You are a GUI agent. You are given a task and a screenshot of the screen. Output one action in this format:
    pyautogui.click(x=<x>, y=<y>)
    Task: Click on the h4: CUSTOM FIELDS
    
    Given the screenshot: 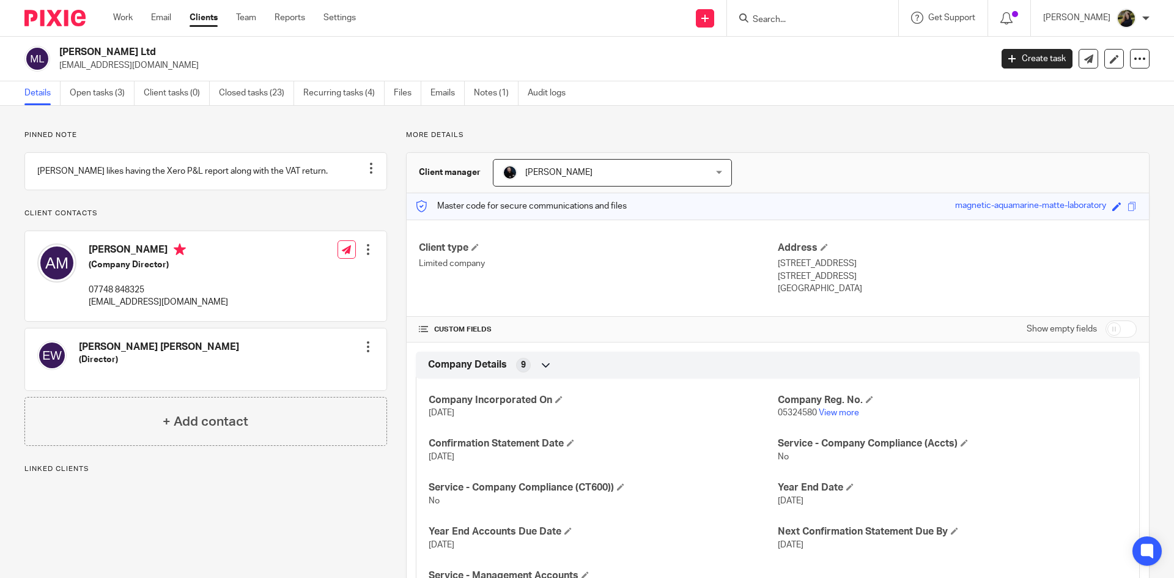 What is the action you would take?
    pyautogui.click(x=598, y=330)
    